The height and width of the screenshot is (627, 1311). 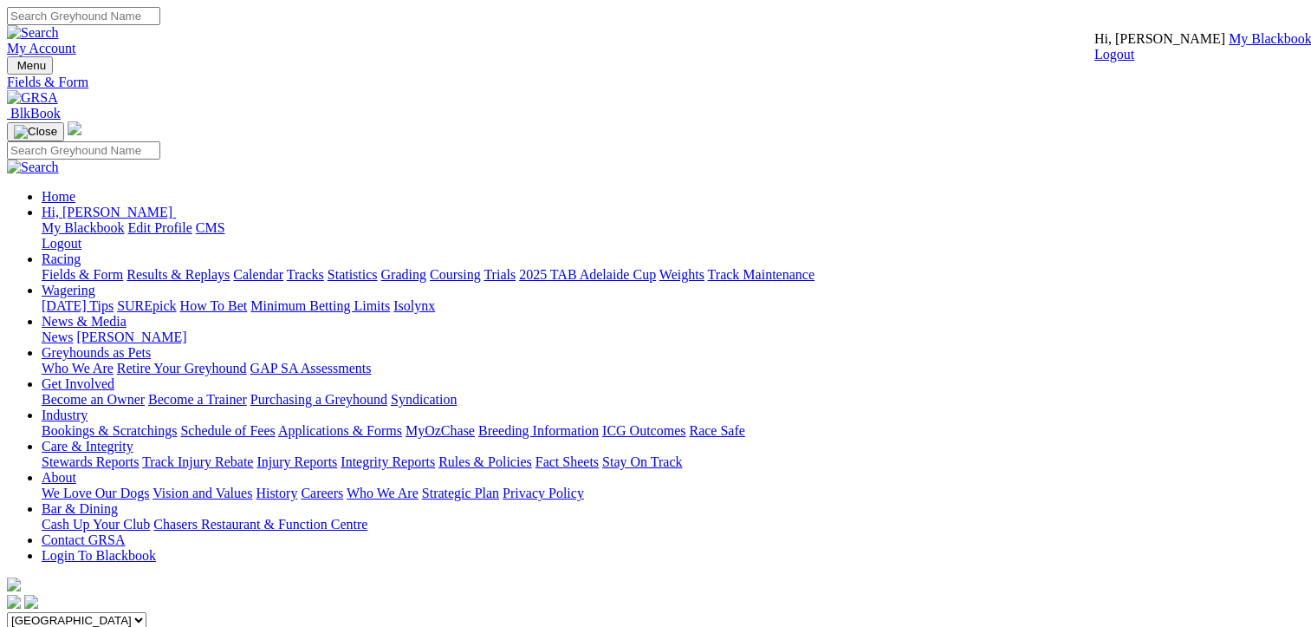 I want to click on a: My Account, so click(x=42, y=48).